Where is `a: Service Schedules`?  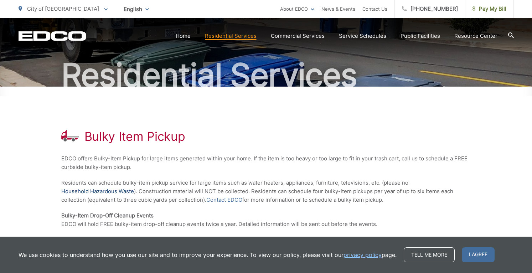 a: Service Schedules is located at coordinates (362, 36).